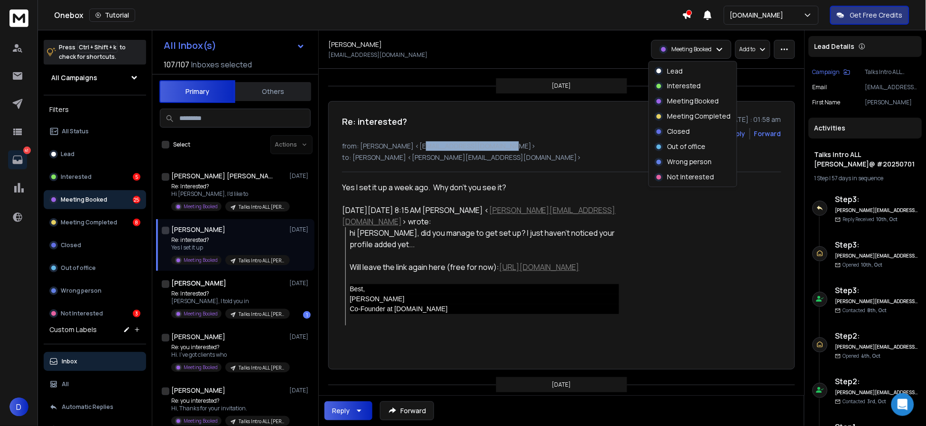 This screenshot has height=426, width=926. What do you see at coordinates (221, 65) in the screenshot?
I see `h3: Inboxes selected` at bounding box center [221, 65].